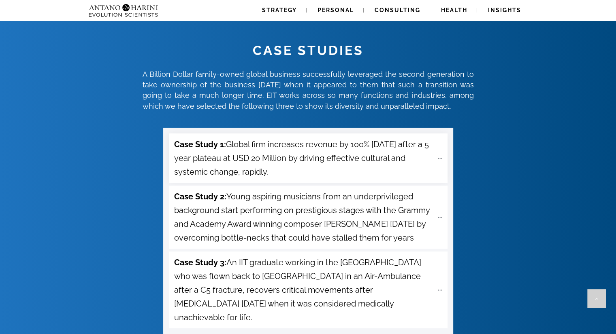  What do you see at coordinates (279, 10) in the screenshot?
I see `span: Strategy` at bounding box center [279, 10].